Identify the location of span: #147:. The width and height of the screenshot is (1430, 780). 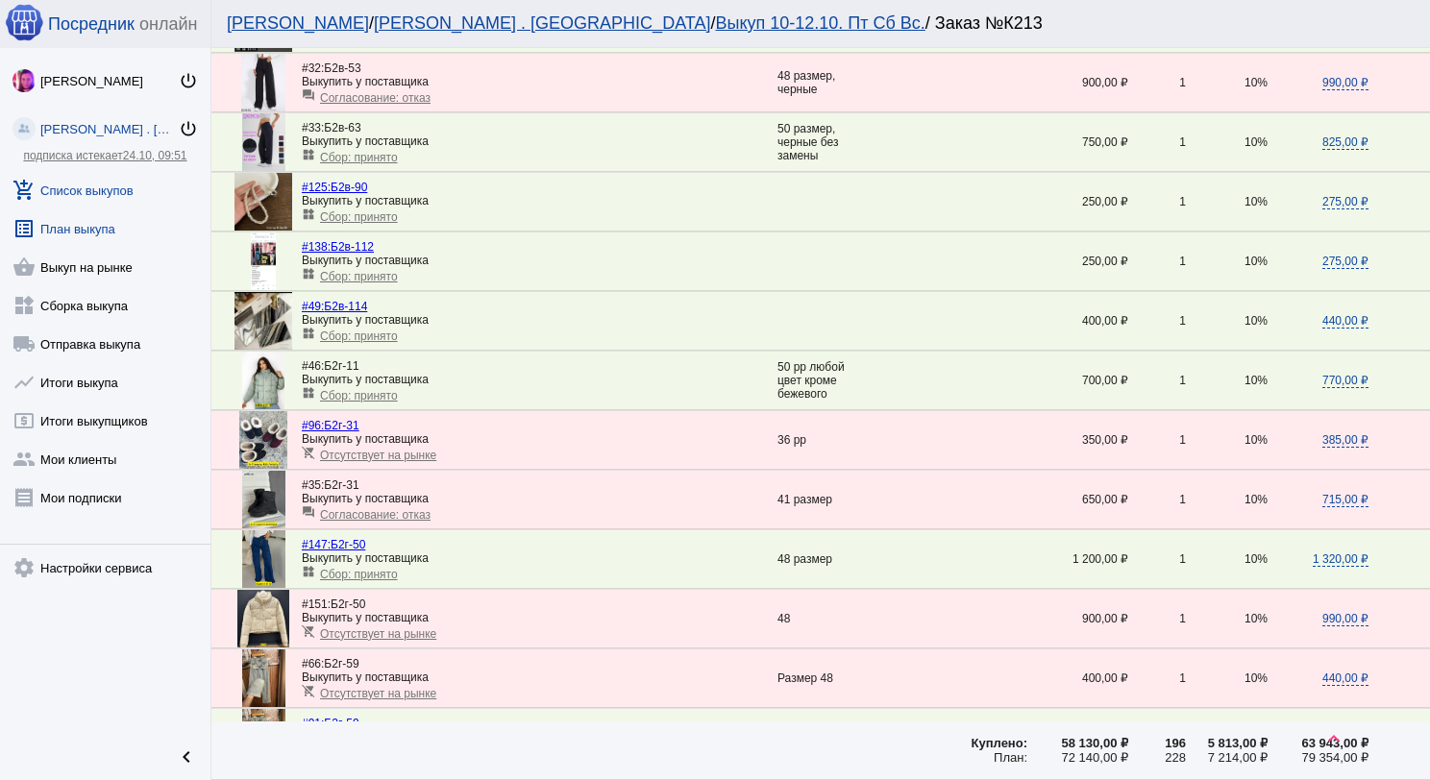
(316, 545).